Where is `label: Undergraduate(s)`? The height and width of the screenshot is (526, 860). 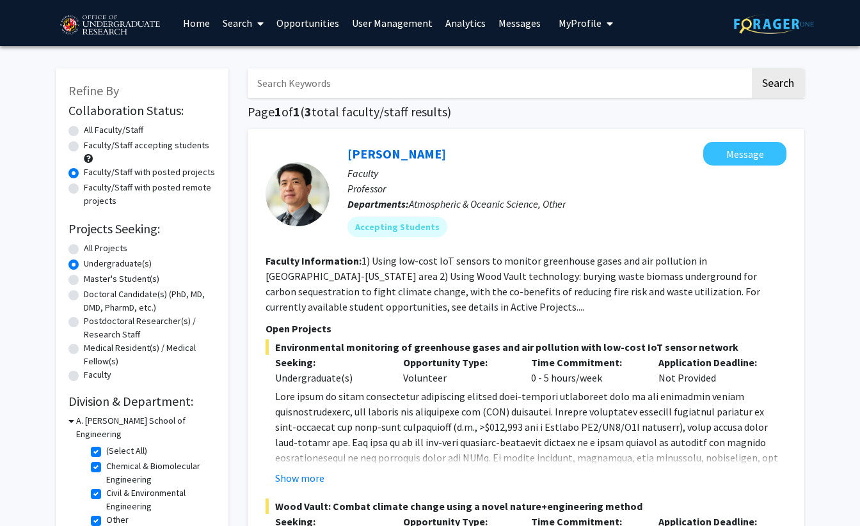
label: Undergraduate(s) is located at coordinates (118, 263).